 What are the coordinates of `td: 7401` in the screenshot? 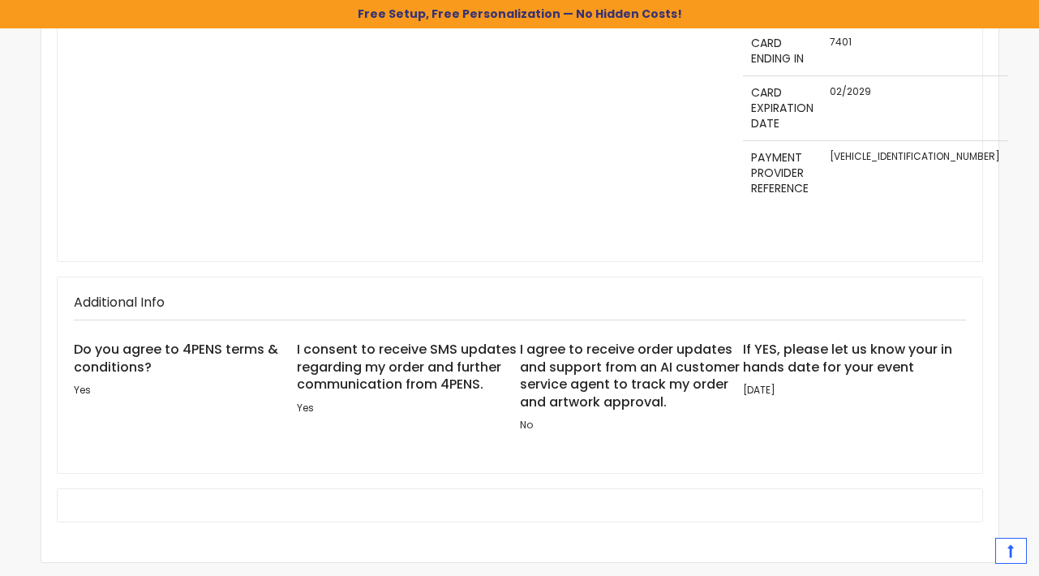 It's located at (915, 51).